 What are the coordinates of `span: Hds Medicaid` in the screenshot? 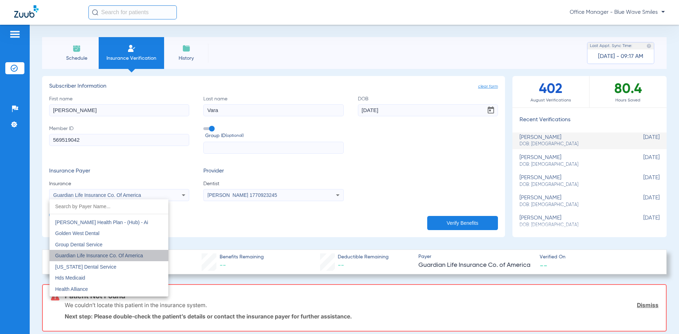 It's located at (70, 278).